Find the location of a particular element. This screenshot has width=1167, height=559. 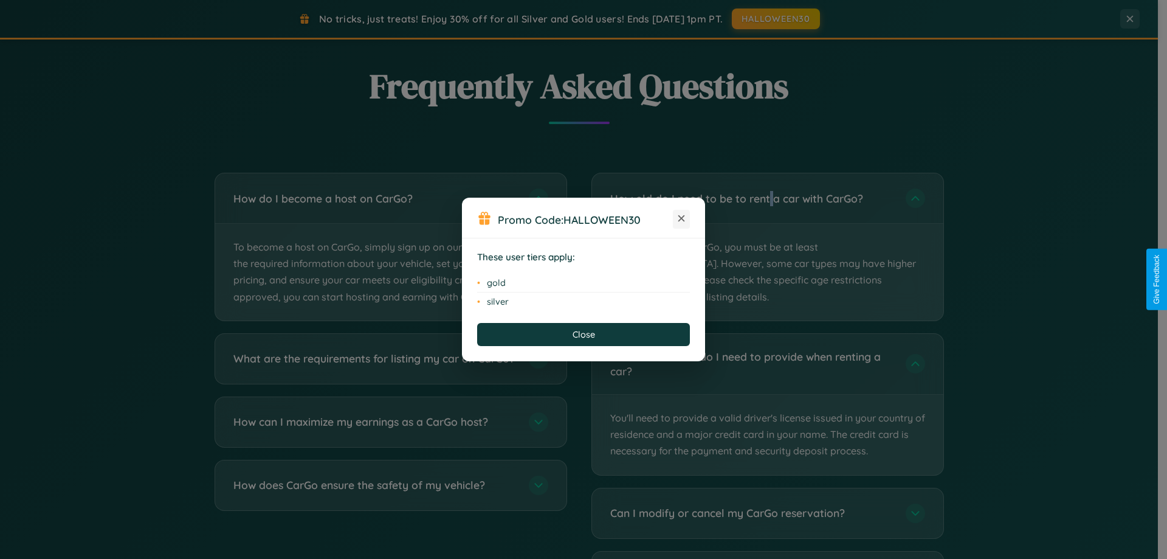

strong: These user tiers apply: is located at coordinates (526, 257).